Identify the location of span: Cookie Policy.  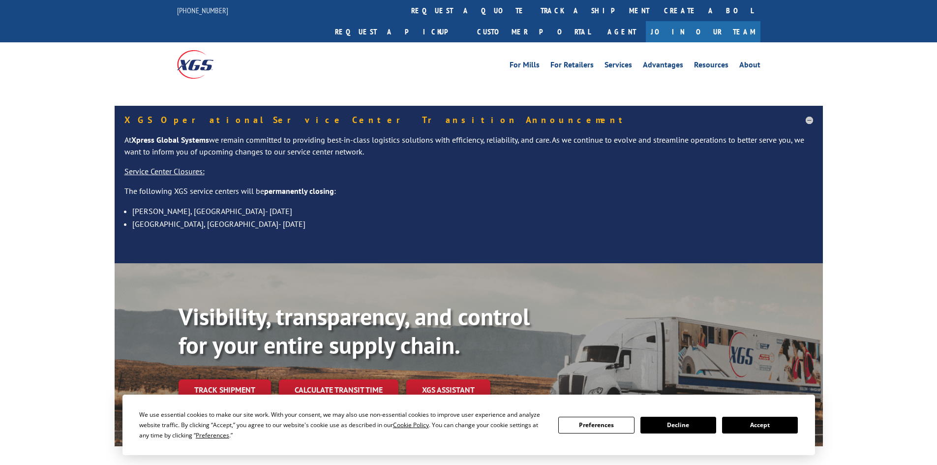
(411, 425).